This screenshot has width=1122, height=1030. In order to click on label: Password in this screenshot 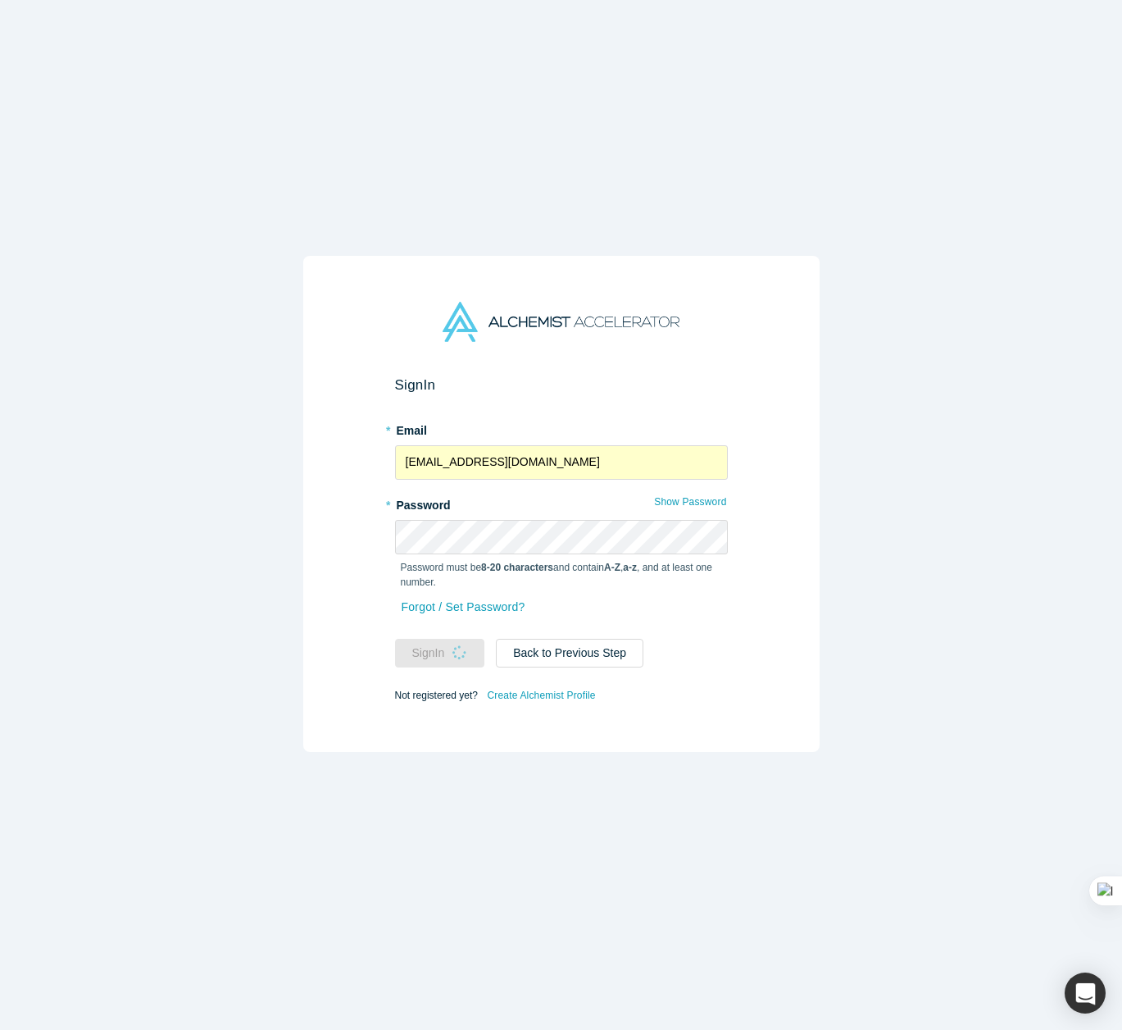, I will do `click(562, 503)`.